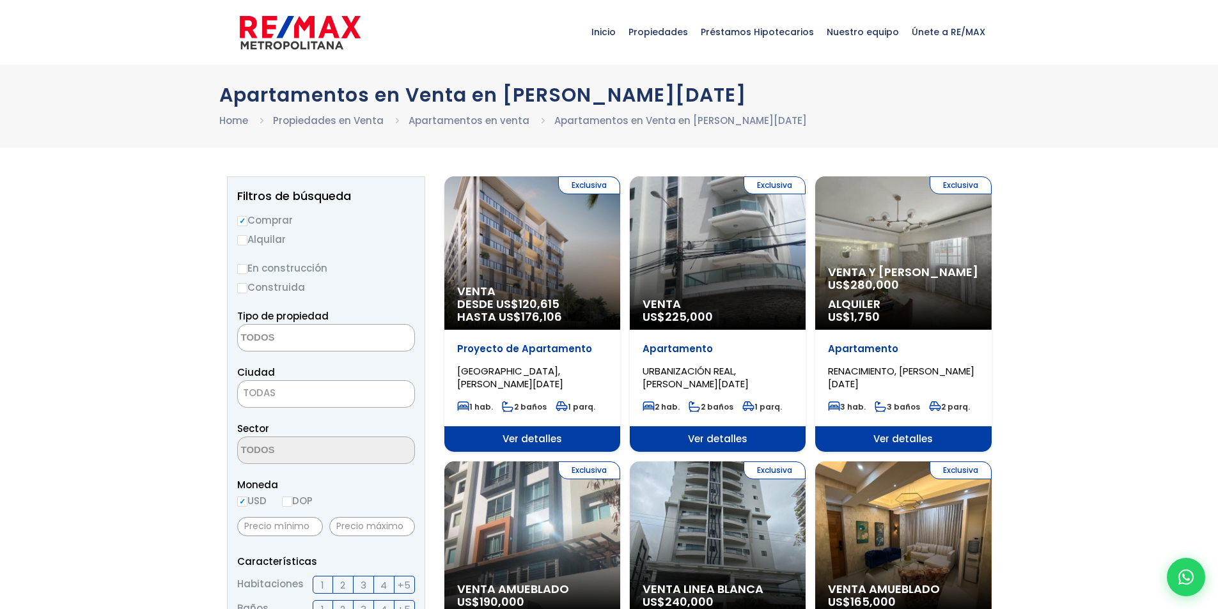 This screenshot has height=609, width=1218. Describe the element at coordinates (256, 372) in the screenshot. I see `span: Ciudad` at that location.